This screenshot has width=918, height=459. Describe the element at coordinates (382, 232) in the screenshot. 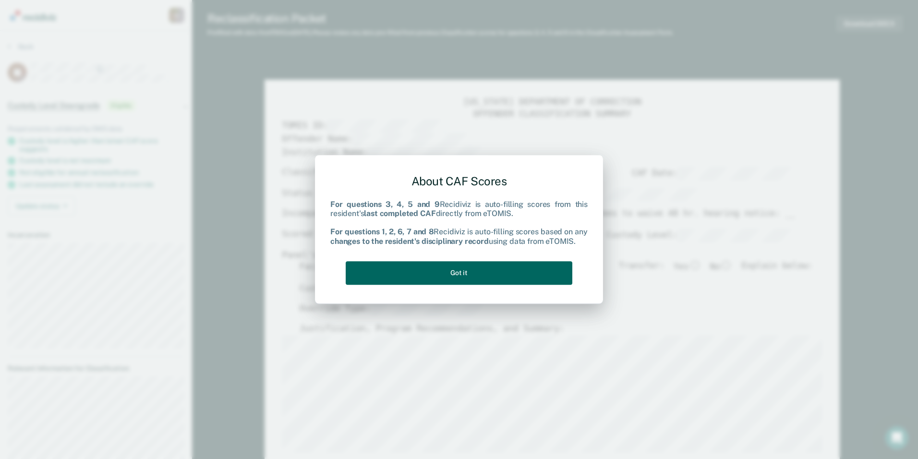

I see `b: For questions 1, 2, 6, 7 and 8` at that location.